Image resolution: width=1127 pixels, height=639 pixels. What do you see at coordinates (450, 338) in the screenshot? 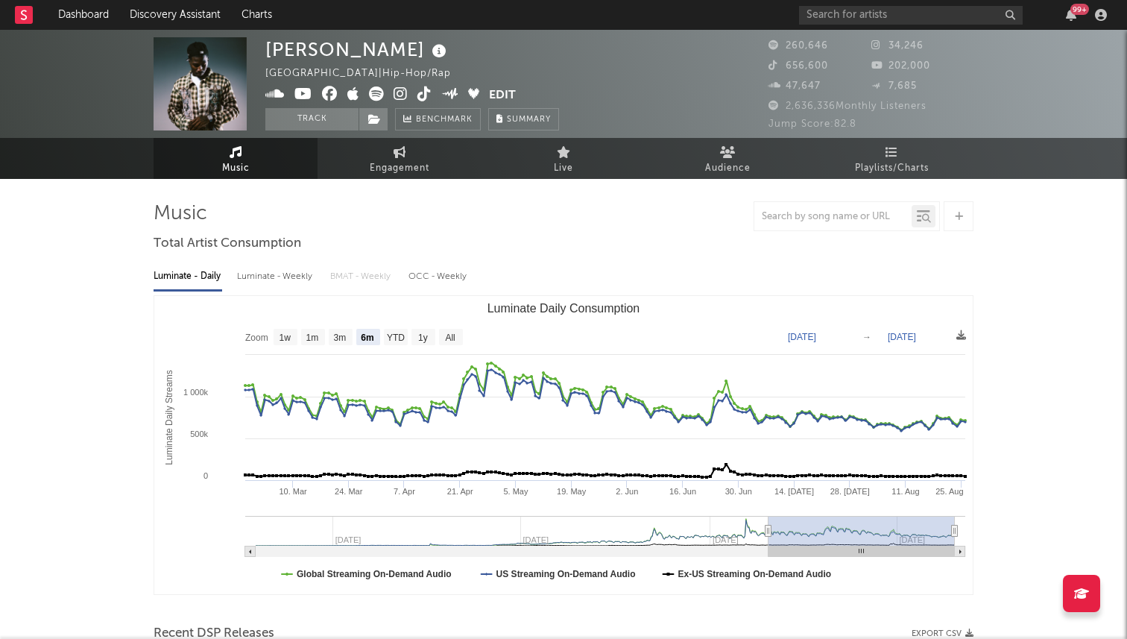
I see `text: All` at bounding box center [450, 338].